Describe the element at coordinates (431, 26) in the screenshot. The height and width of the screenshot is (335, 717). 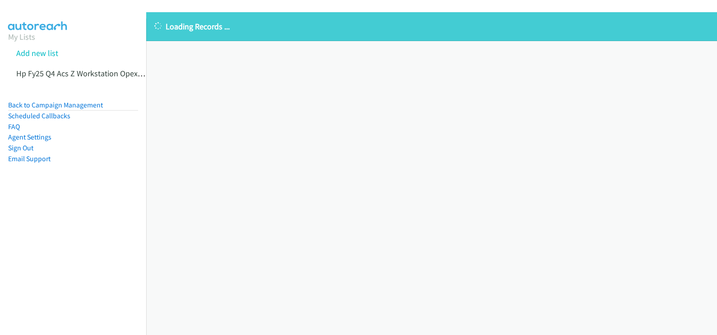
I see `p: Loading Records ...` at that location.